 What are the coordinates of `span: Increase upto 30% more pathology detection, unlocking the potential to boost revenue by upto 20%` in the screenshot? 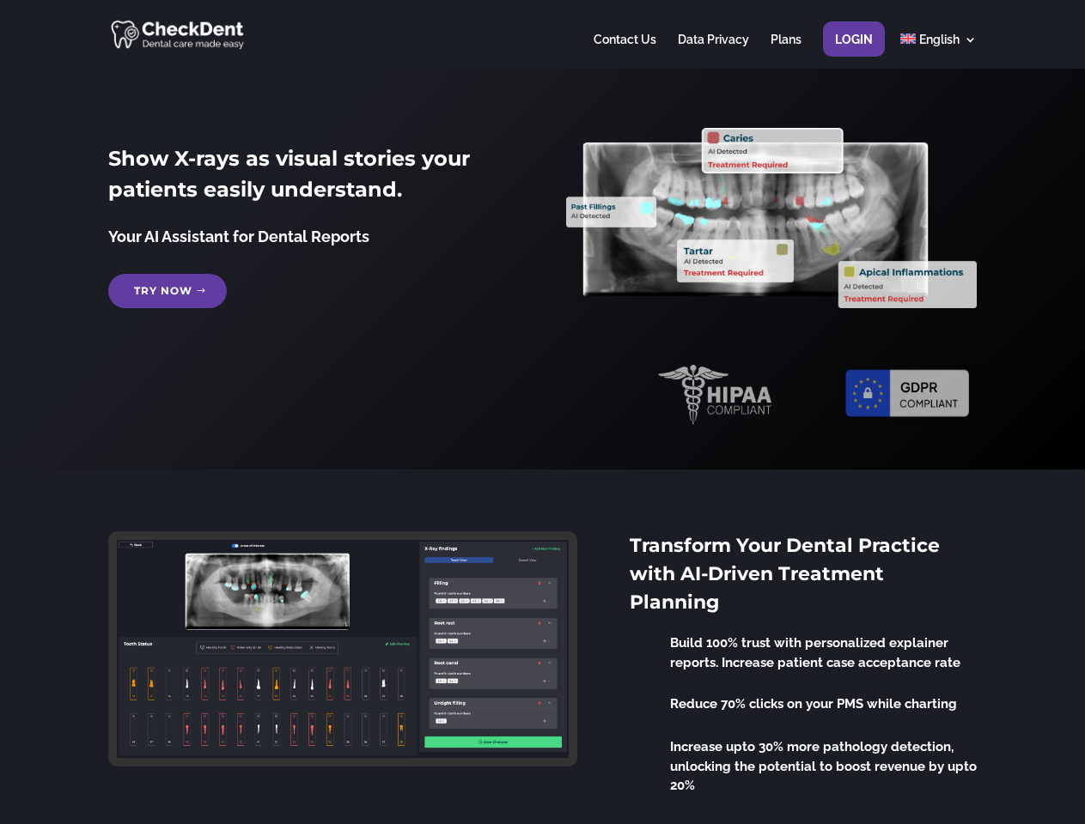 It's located at (823, 766).